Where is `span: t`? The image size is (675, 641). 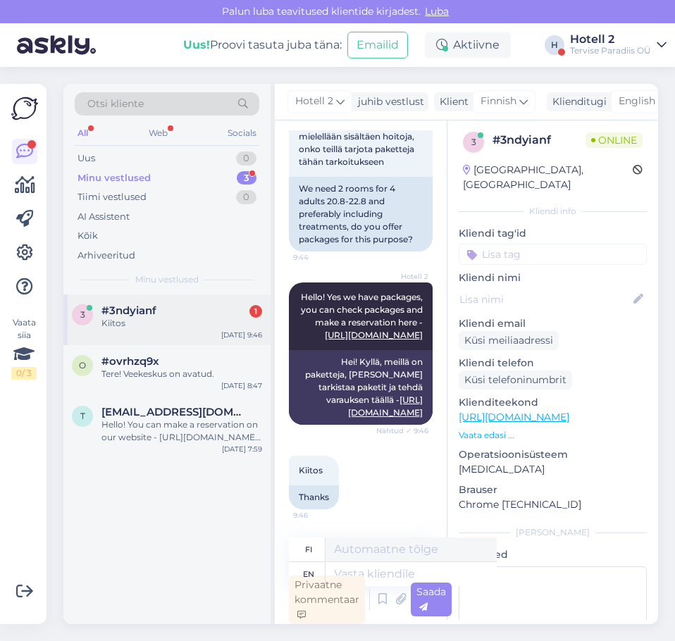
span: t is located at coordinates (82, 415).